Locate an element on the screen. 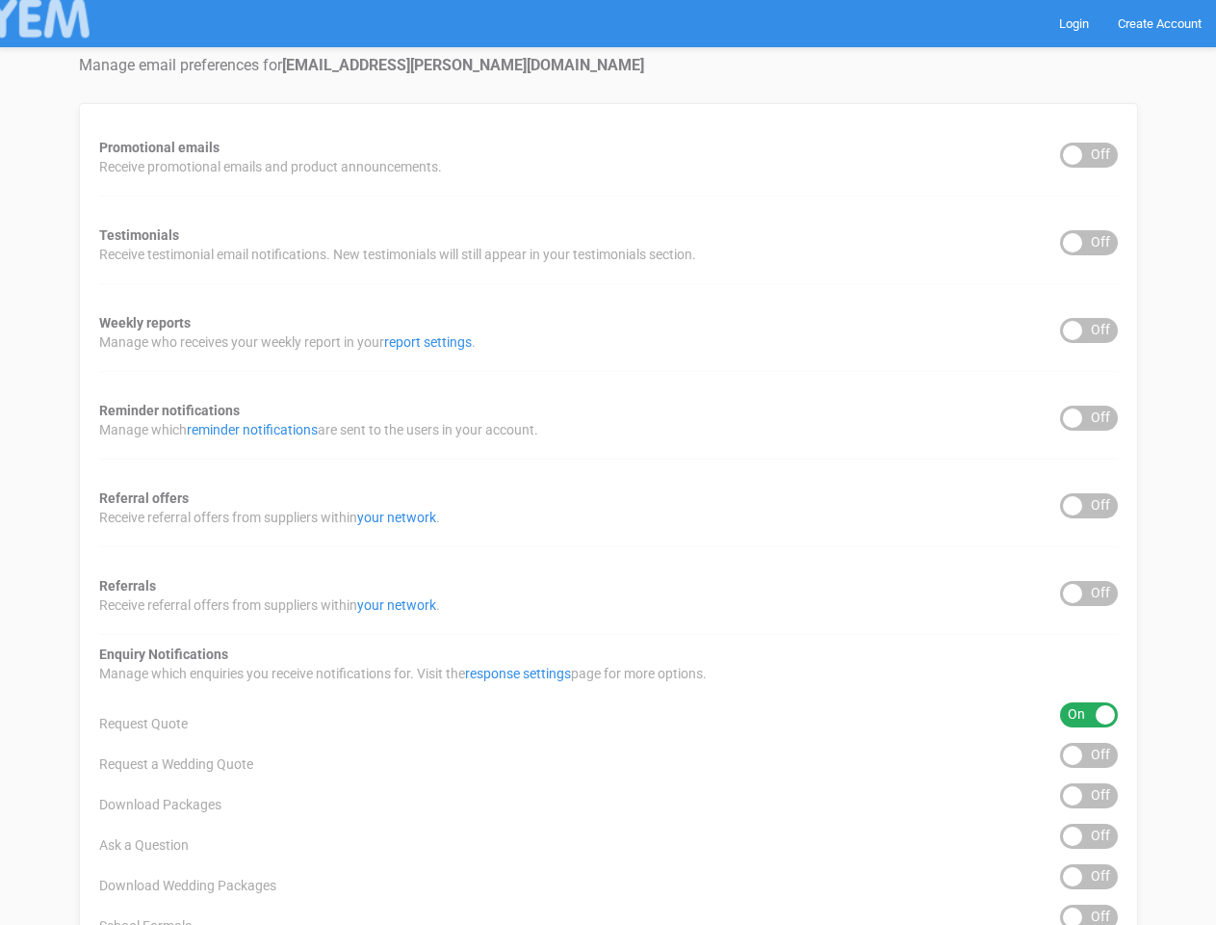  span: Download Packages is located at coordinates (160, 804).